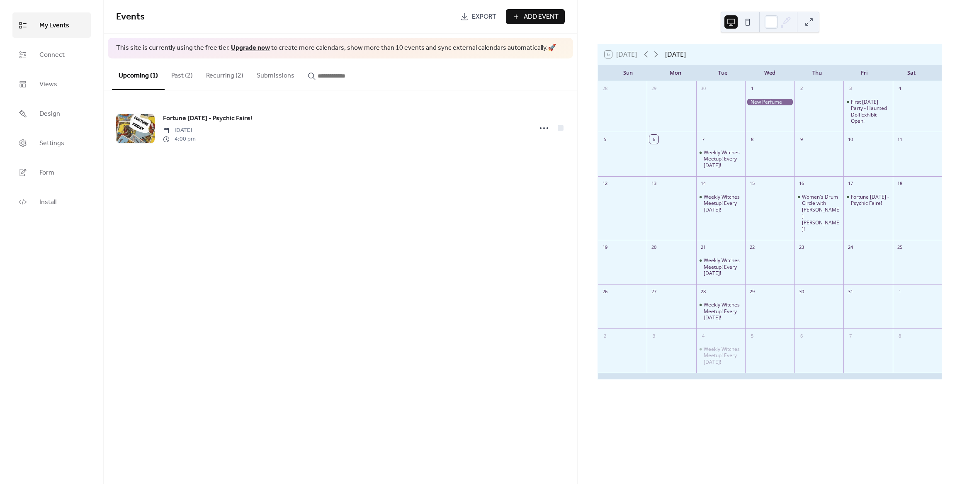 The height and width of the screenshot is (484, 962). I want to click on div: 23, so click(802, 247).